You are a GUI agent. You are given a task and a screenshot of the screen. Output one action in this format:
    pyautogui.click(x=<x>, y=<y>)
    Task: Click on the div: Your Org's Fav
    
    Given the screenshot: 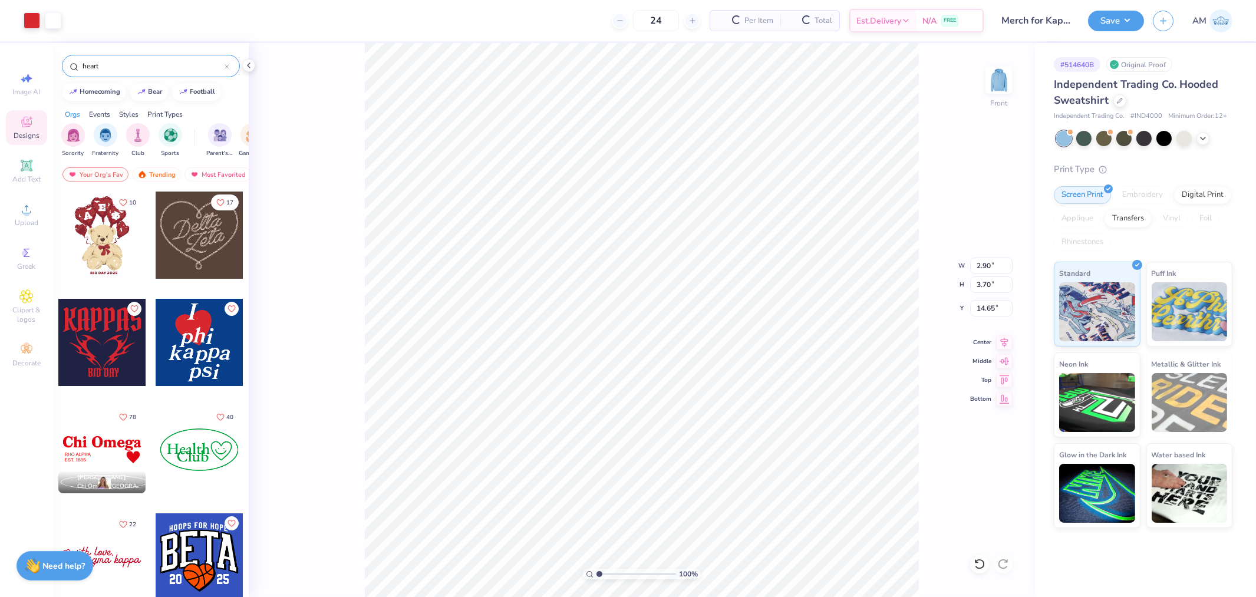 What is the action you would take?
    pyautogui.click(x=96, y=175)
    